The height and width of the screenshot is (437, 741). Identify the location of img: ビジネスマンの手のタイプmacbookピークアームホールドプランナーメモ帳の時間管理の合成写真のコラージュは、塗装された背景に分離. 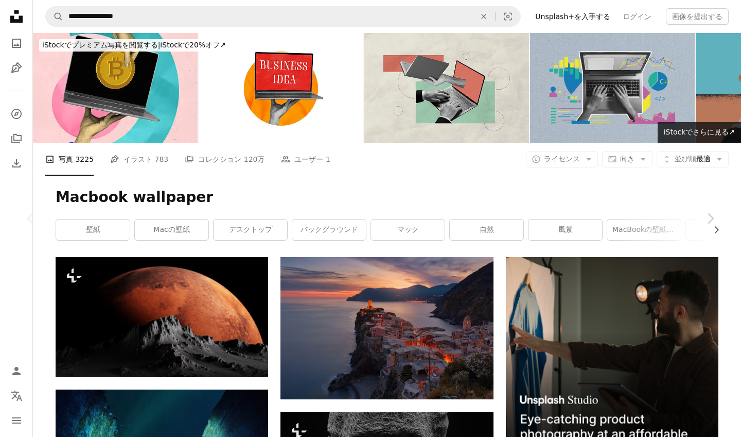
(447, 88).